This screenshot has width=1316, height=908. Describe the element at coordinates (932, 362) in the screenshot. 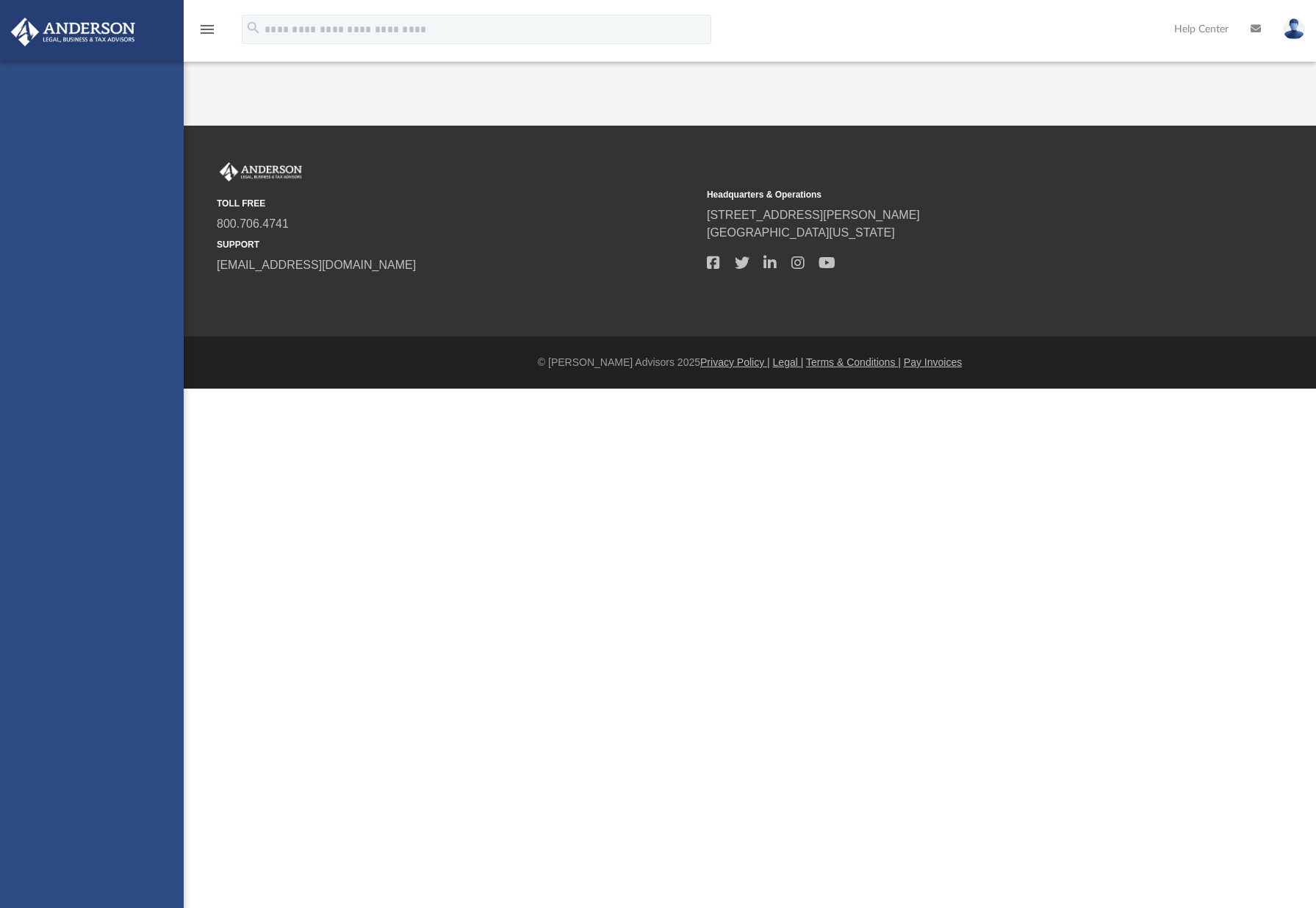

I see `a: Pay Invoices` at that location.